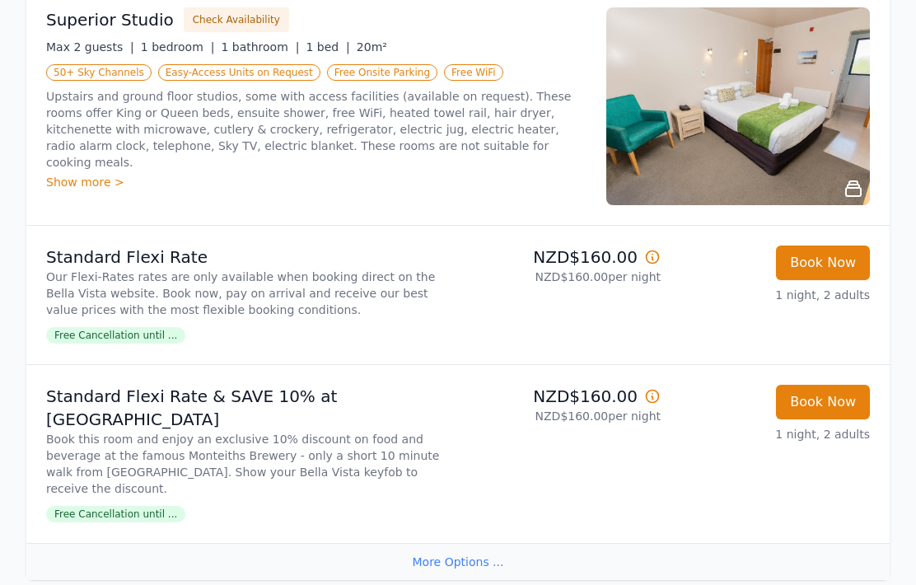  I want to click on h3: Superior Studio, so click(110, 20).